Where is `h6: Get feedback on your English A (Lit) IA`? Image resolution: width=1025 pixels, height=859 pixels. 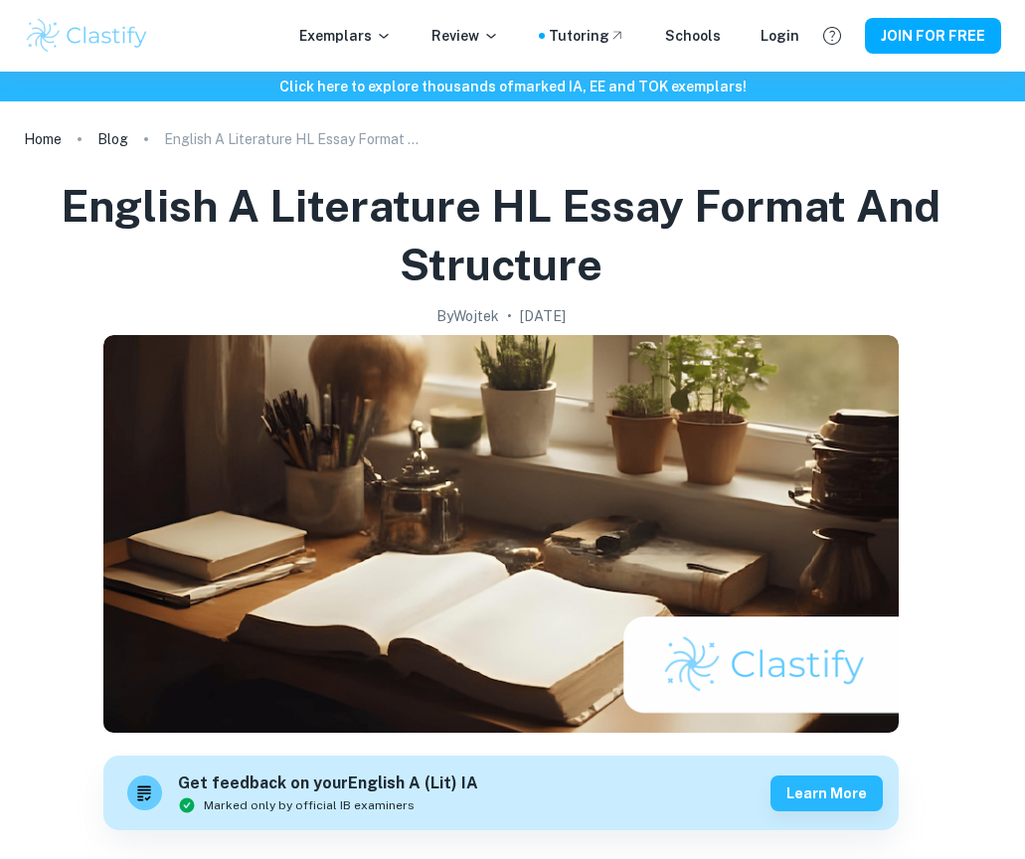 h6: Get feedback on your English A (Lit) IA is located at coordinates (328, 784).